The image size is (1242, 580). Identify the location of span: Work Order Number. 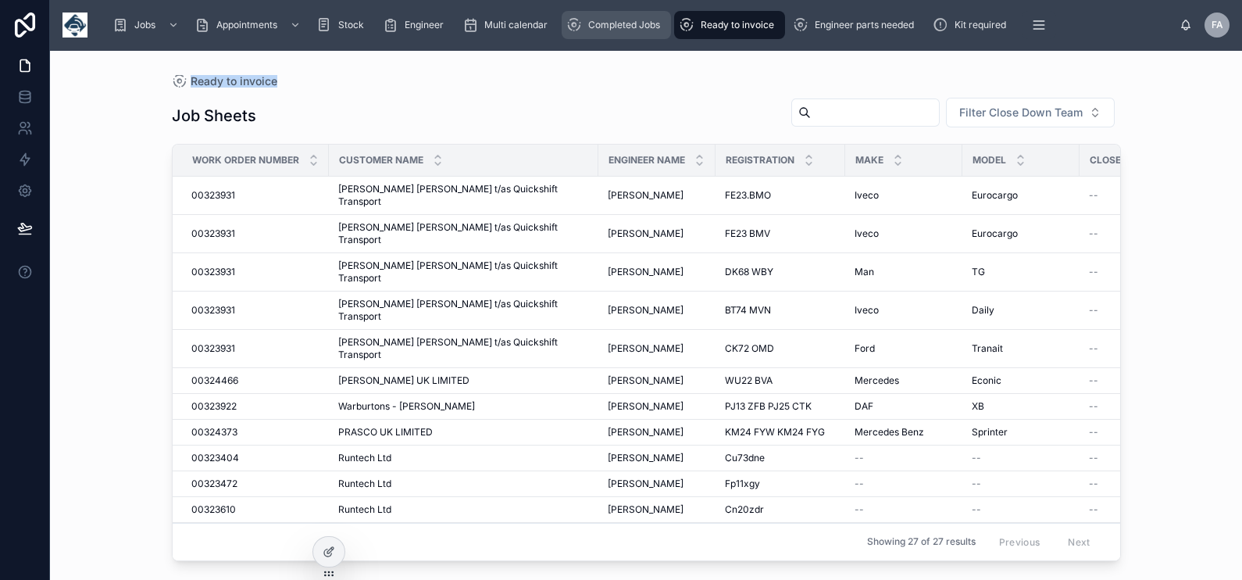
(245, 160).